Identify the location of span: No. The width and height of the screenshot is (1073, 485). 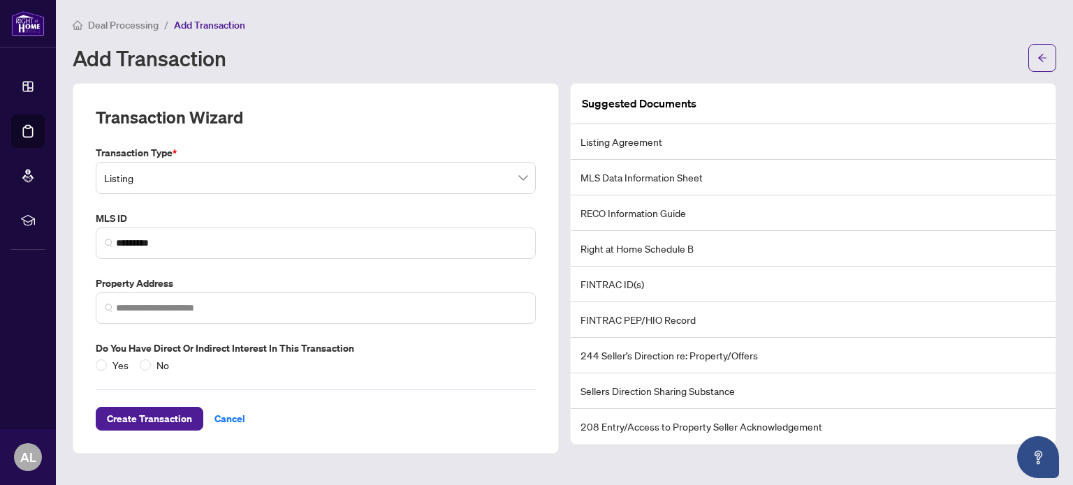
(163, 365).